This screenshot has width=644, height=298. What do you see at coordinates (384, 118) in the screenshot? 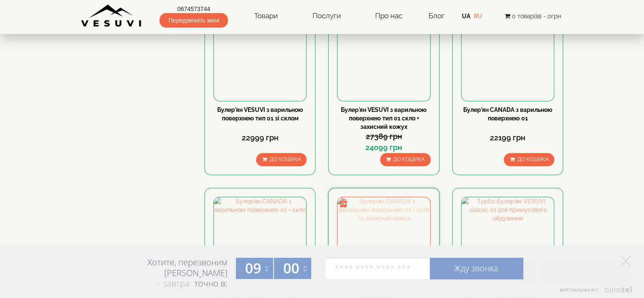
I see `a: Булер'ян VESUVI з варильною поверхнею тип 01 скло + захисний кожух` at bounding box center [384, 118].